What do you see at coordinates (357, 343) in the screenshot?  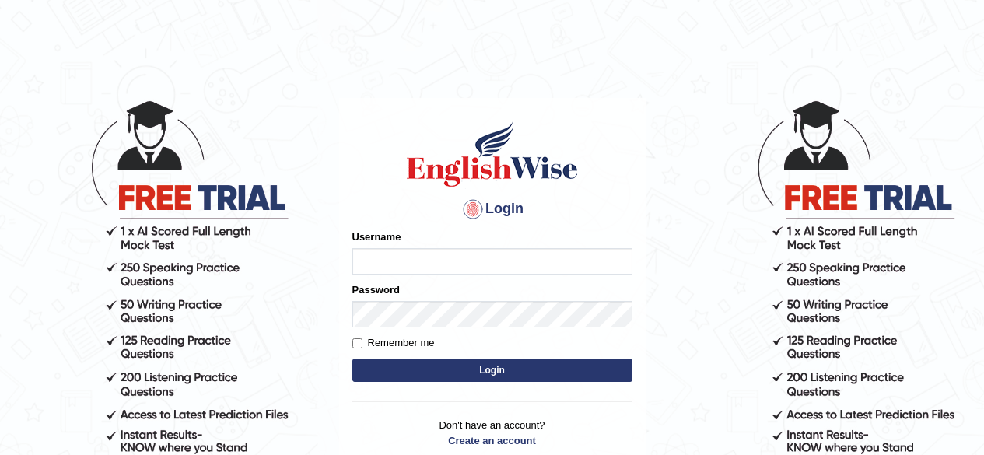 I see `input: Remember me` at bounding box center [357, 343].